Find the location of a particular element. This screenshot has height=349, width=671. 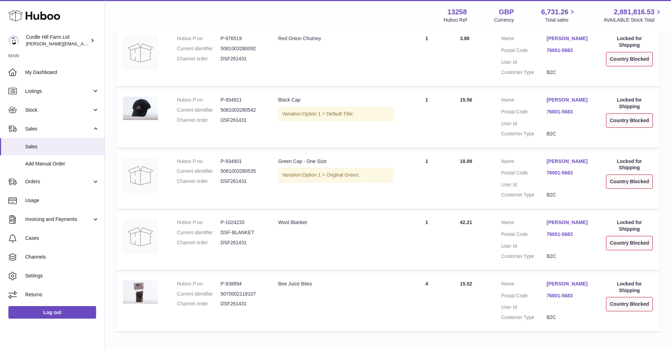

span: Orders is located at coordinates (58, 182).